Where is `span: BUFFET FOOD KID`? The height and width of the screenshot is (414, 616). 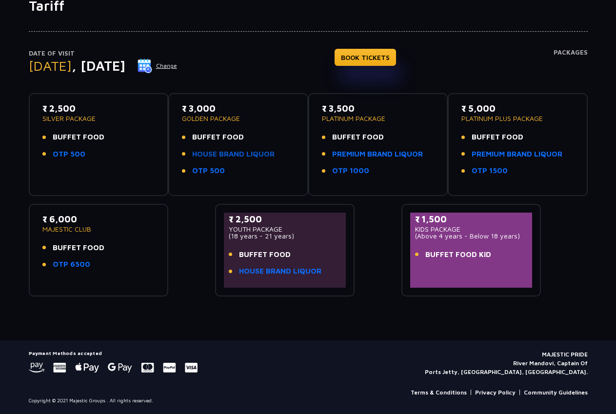
span: BUFFET FOOD KID is located at coordinates (458, 254).